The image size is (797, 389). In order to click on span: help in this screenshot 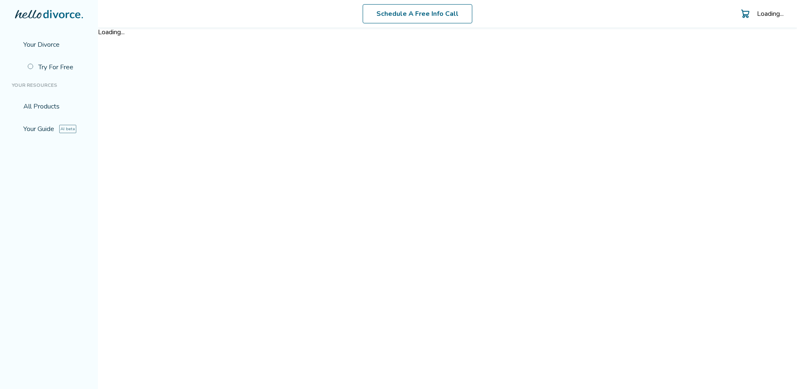, I will do `click(727, 14)`.